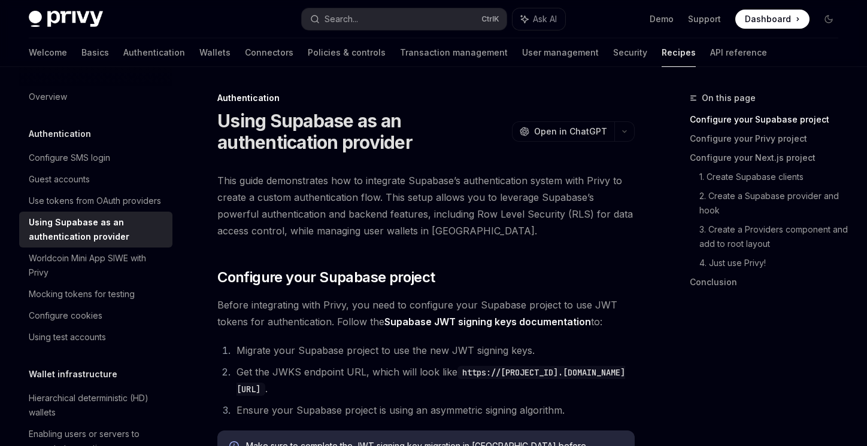  What do you see at coordinates (326, 278) in the screenshot?
I see `span: Configure your Supabase project` at bounding box center [326, 278].